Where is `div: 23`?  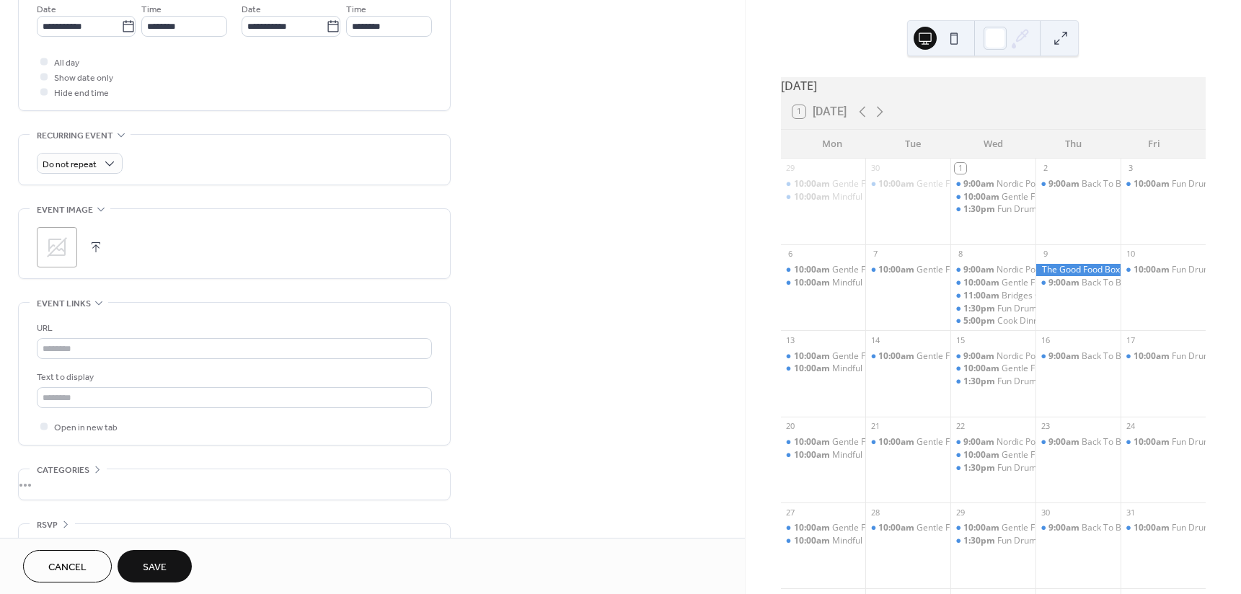 div: 23 is located at coordinates (1045, 426).